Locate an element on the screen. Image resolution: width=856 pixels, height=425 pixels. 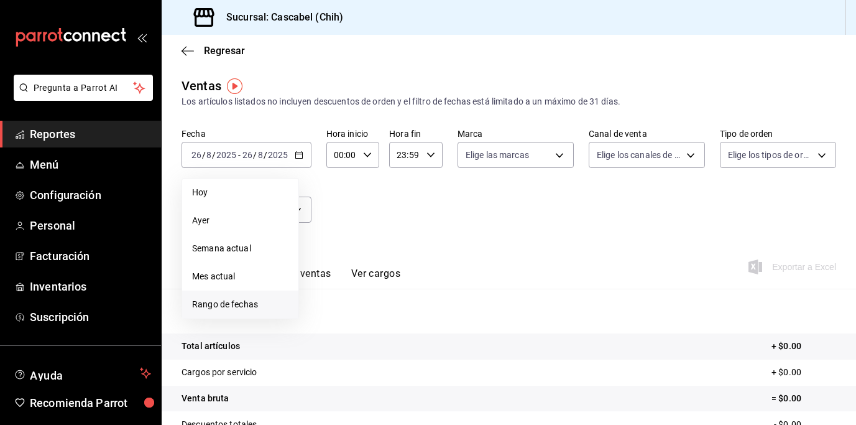
a: Pregunta a Parrot AI is located at coordinates (81, 96).